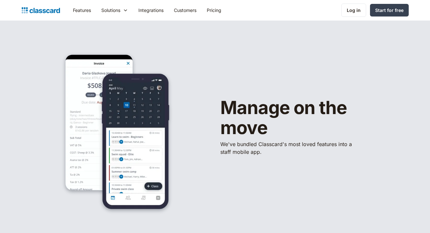  What do you see at coordinates (185, 10) in the screenshot?
I see `a: Customers` at bounding box center [185, 10].